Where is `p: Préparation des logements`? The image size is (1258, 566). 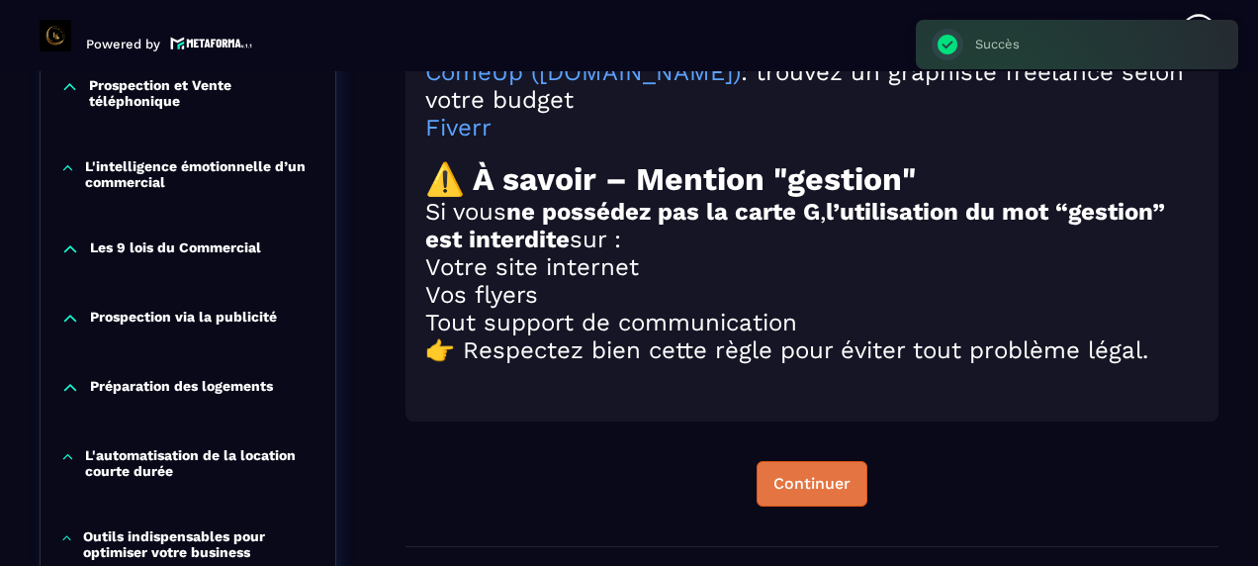
p: Préparation des logements is located at coordinates (181, 388).